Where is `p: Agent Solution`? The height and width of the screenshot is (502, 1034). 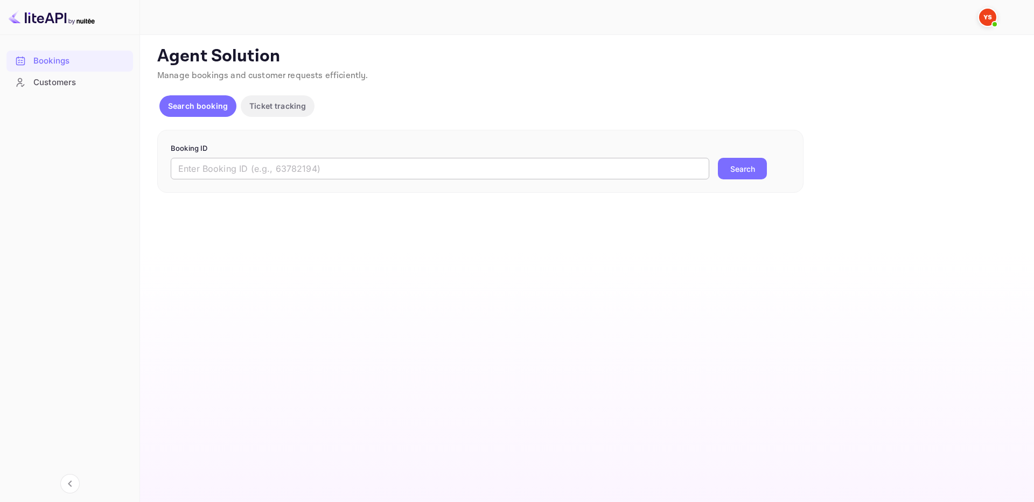 p: Agent Solution is located at coordinates (586, 57).